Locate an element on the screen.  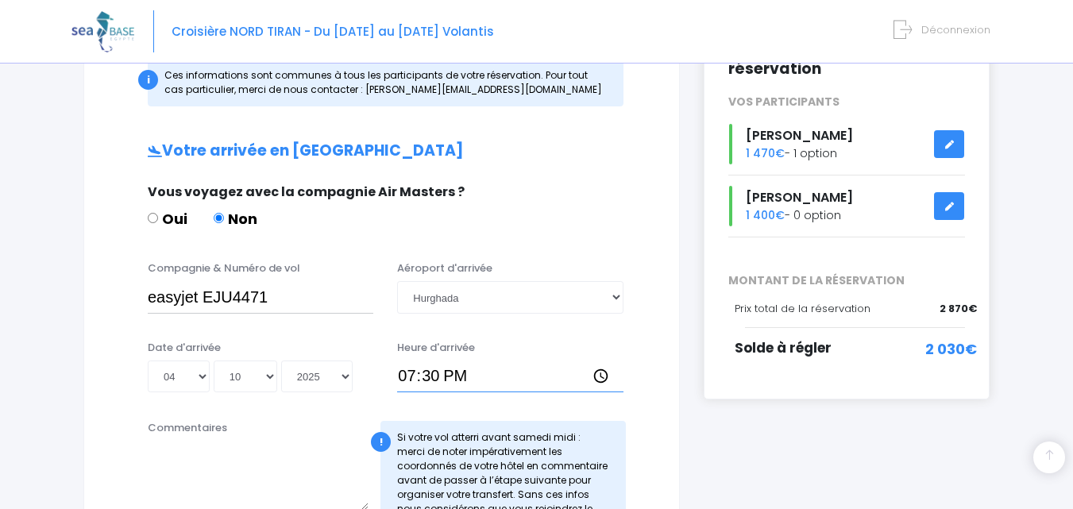
label: Commentaires is located at coordinates (188, 428).